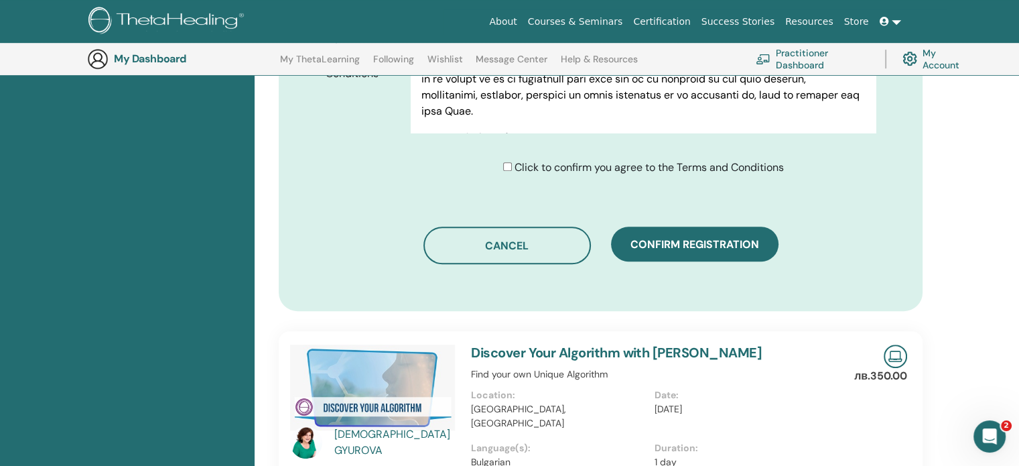 This screenshot has width=1019, height=466. I want to click on a: Certification, so click(661, 21).